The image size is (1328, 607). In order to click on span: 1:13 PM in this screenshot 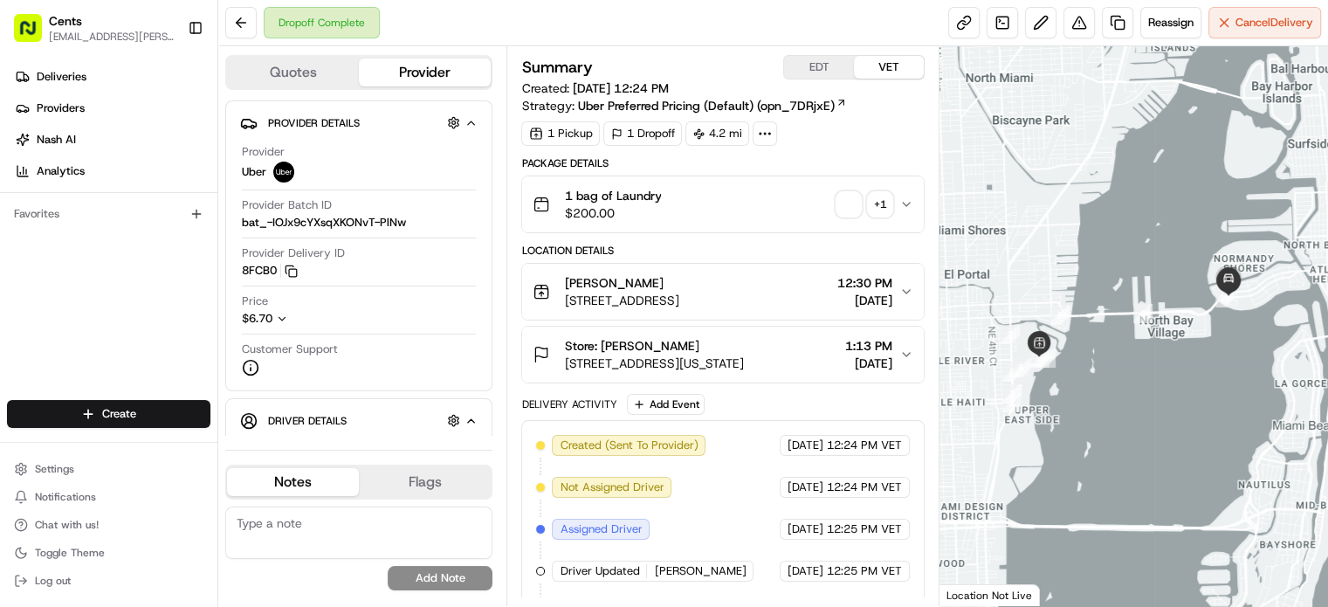, I will do `click(869, 346)`.